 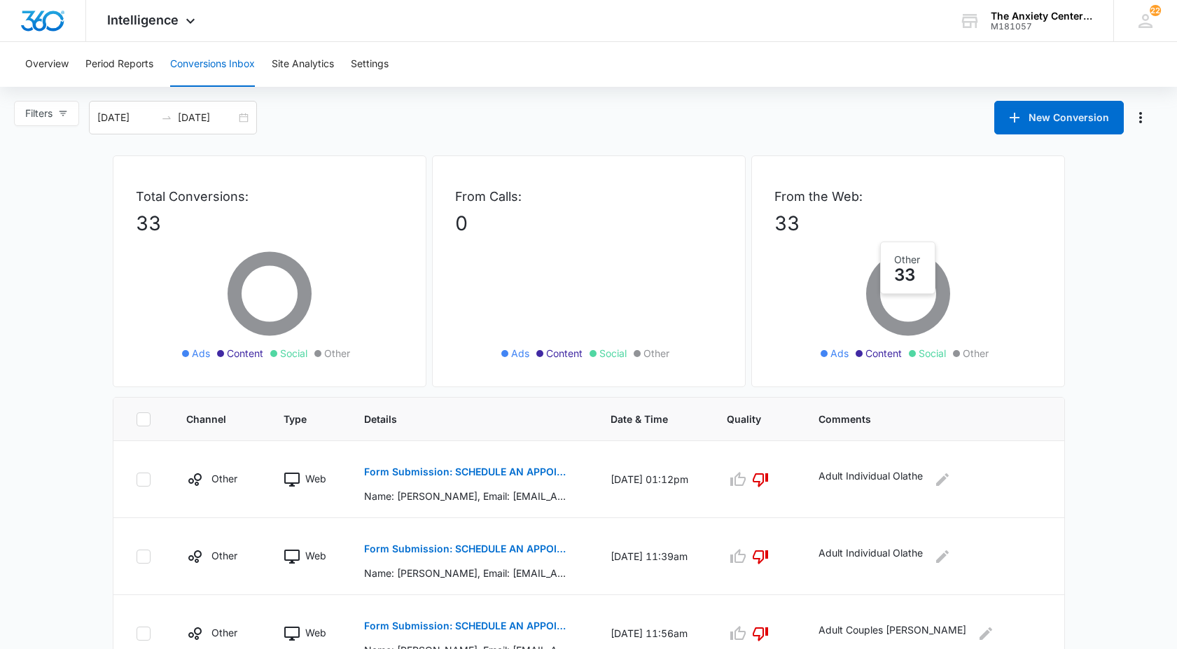 What do you see at coordinates (1155, 10) in the screenshot?
I see `div: notifications count` at bounding box center [1155, 10].